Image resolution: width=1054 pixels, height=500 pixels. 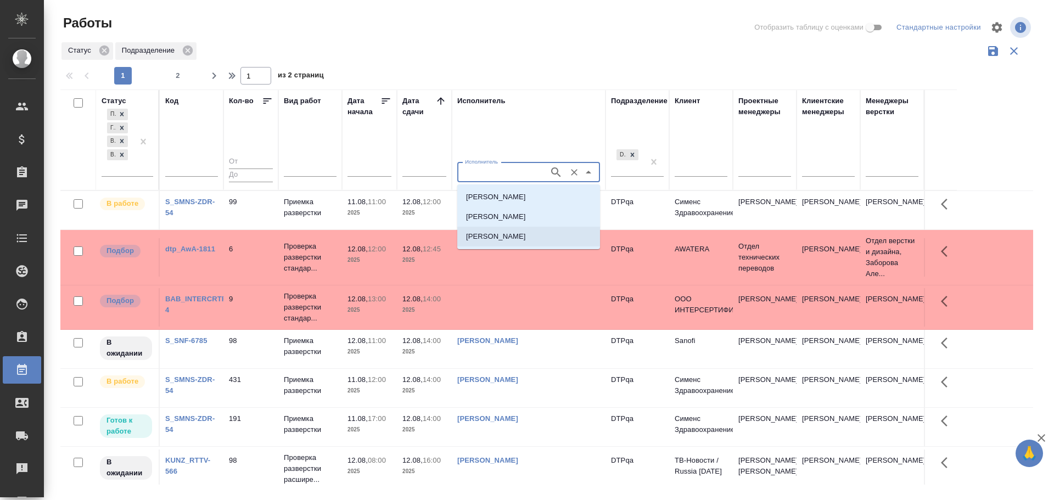 What do you see at coordinates (828, 106) in the screenshot?
I see `div: Клиентские менеджеры` at bounding box center [828, 106].